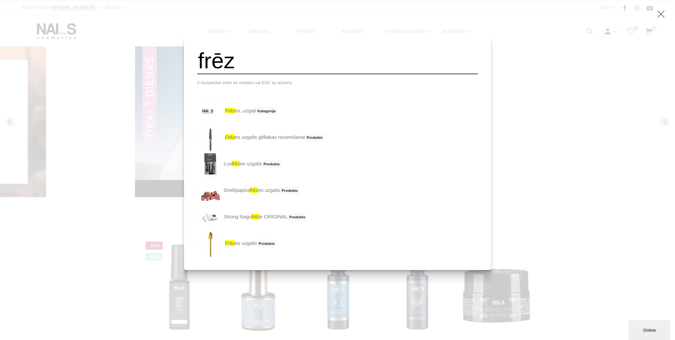  What do you see at coordinates (237, 243) in the screenshot?
I see `a: frēzes uzgalisProdukts` at bounding box center [237, 243].